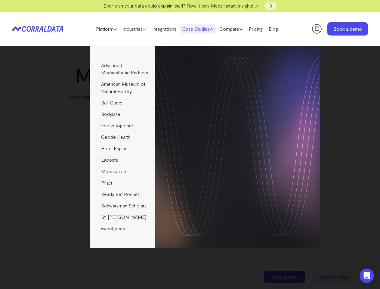  What do you see at coordinates (123, 229) in the screenshot?
I see `a: sweetgreen` at bounding box center [123, 229].